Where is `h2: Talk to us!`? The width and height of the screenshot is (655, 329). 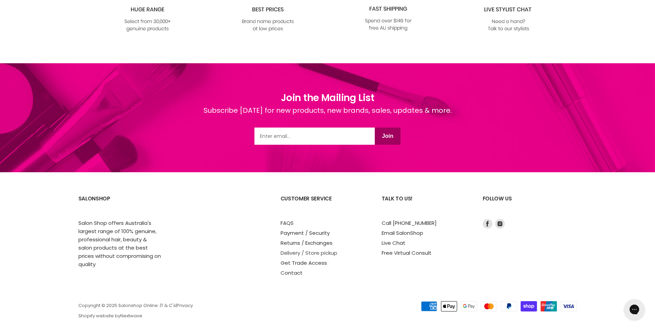
h2: Talk to us! is located at coordinates (425, 204).